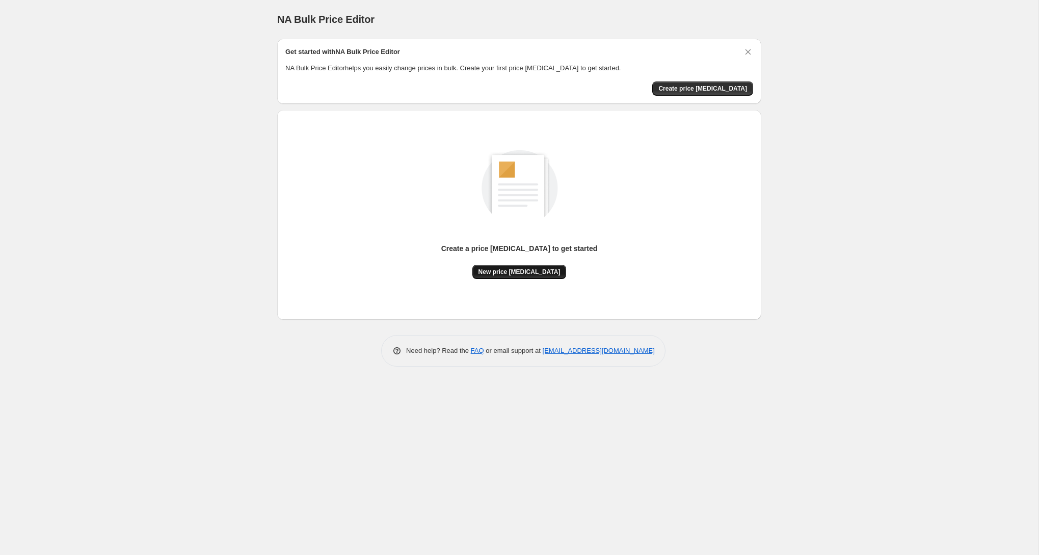  Describe the element at coordinates (748, 52) in the screenshot. I see `button: Dismiss card` at that location.